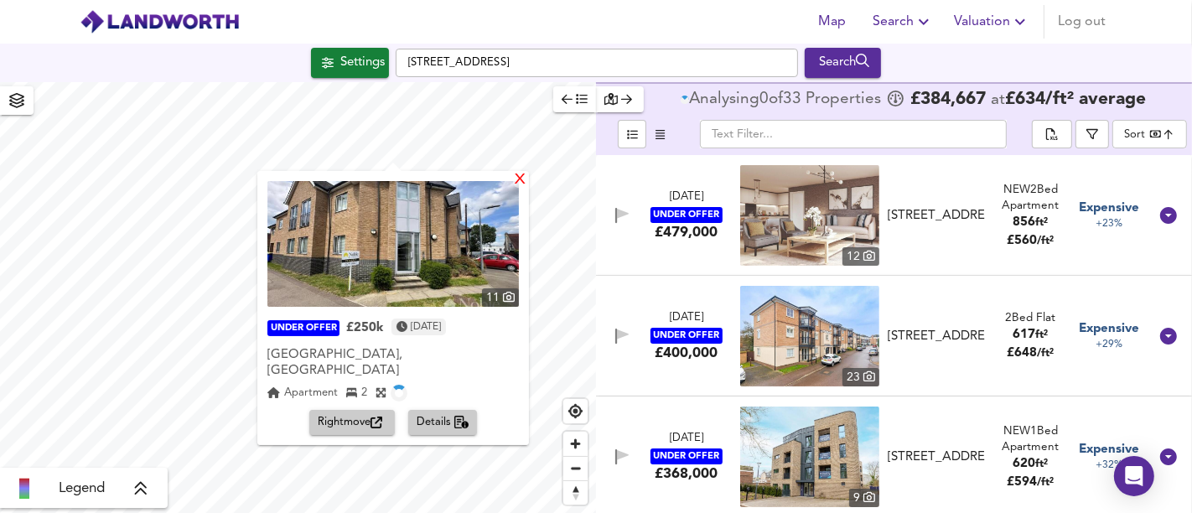 The width and height of the screenshot is (1192, 513). Describe the element at coordinates (998, 100) in the screenshot. I see `span: at` at that location.